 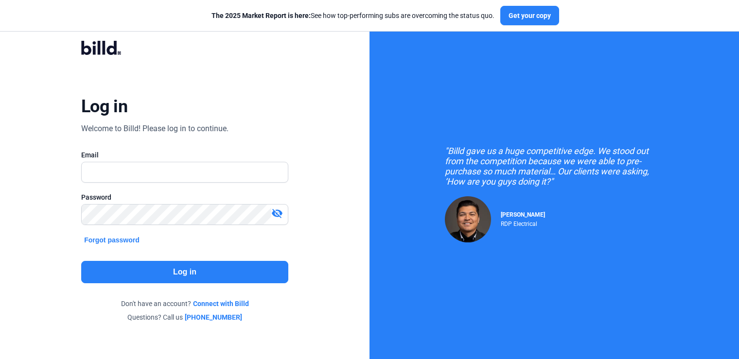 What do you see at coordinates (185, 272) in the screenshot?
I see `button: Log in` at bounding box center [185, 272].